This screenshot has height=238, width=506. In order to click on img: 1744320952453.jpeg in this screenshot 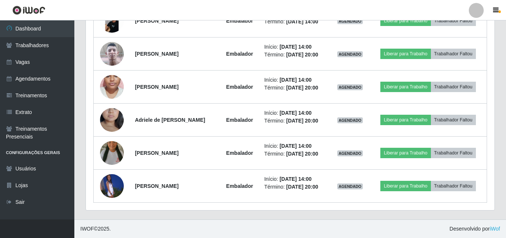, I will do `click(112, 153)`.